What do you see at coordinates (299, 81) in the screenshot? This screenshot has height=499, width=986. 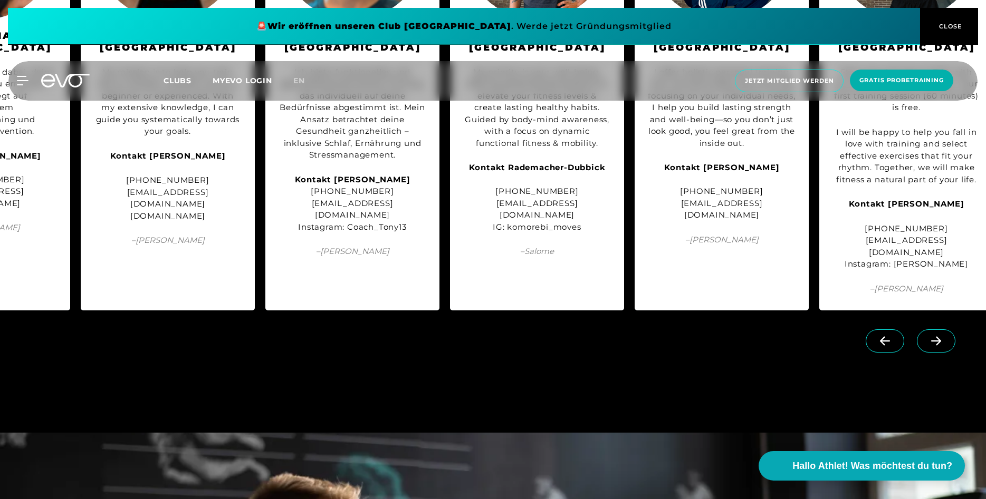 I see `span: en` at bounding box center [299, 81].